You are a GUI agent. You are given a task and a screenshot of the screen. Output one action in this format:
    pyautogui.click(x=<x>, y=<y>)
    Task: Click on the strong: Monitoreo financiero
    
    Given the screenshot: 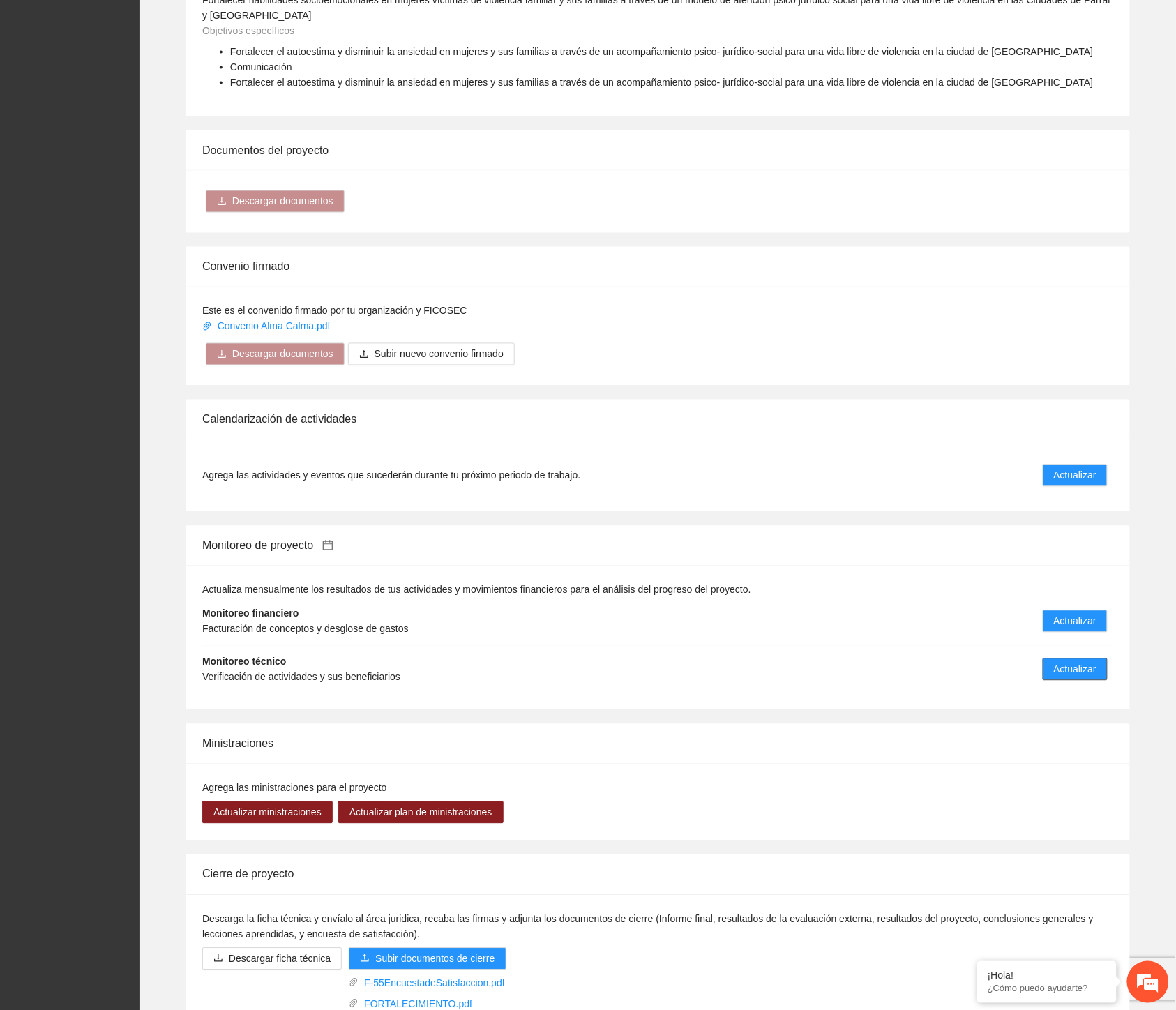 What is the action you would take?
    pyautogui.click(x=251, y=614)
    